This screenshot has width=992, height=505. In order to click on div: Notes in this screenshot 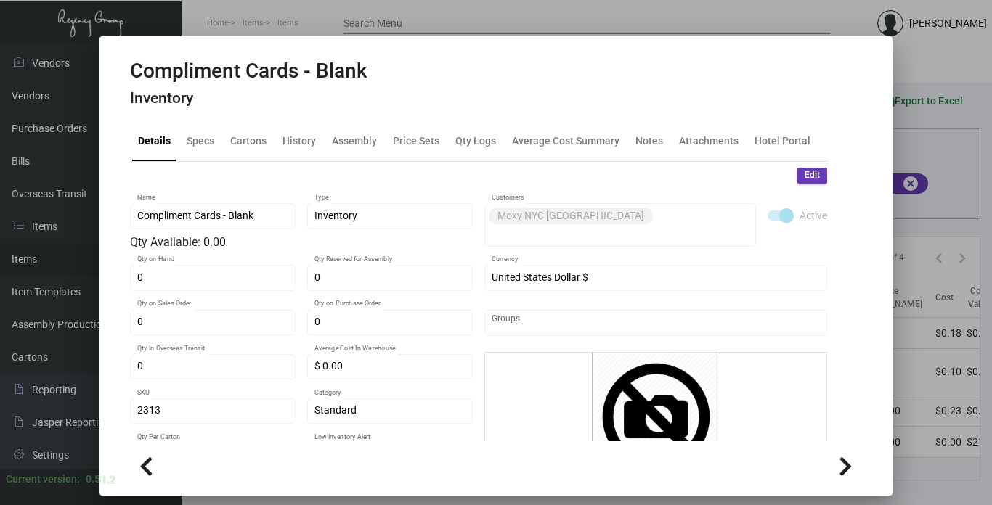, I will do `click(649, 141)`.